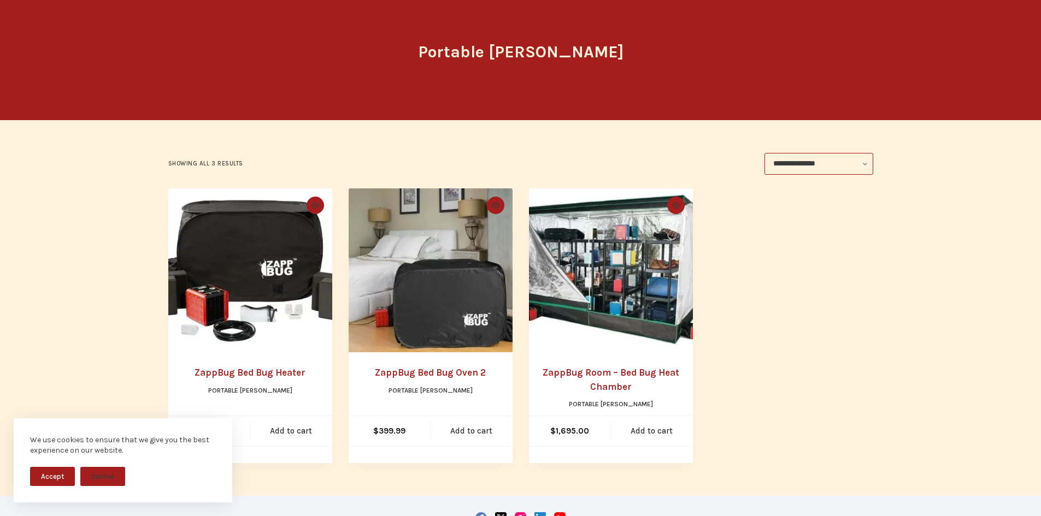 Image resolution: width=1041 pixels, height=516 pixels. Describe the element at coordinates (819, 164) in the screenshot. I see `select: Shop order` at that location.